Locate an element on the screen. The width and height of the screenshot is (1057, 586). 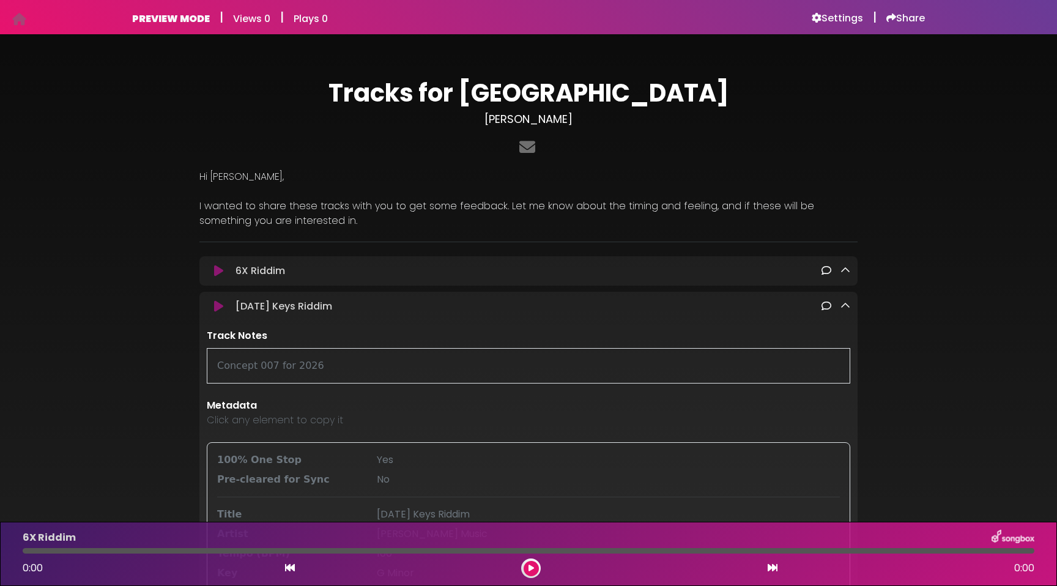
a: Settings is located at coordinates (837, 18).